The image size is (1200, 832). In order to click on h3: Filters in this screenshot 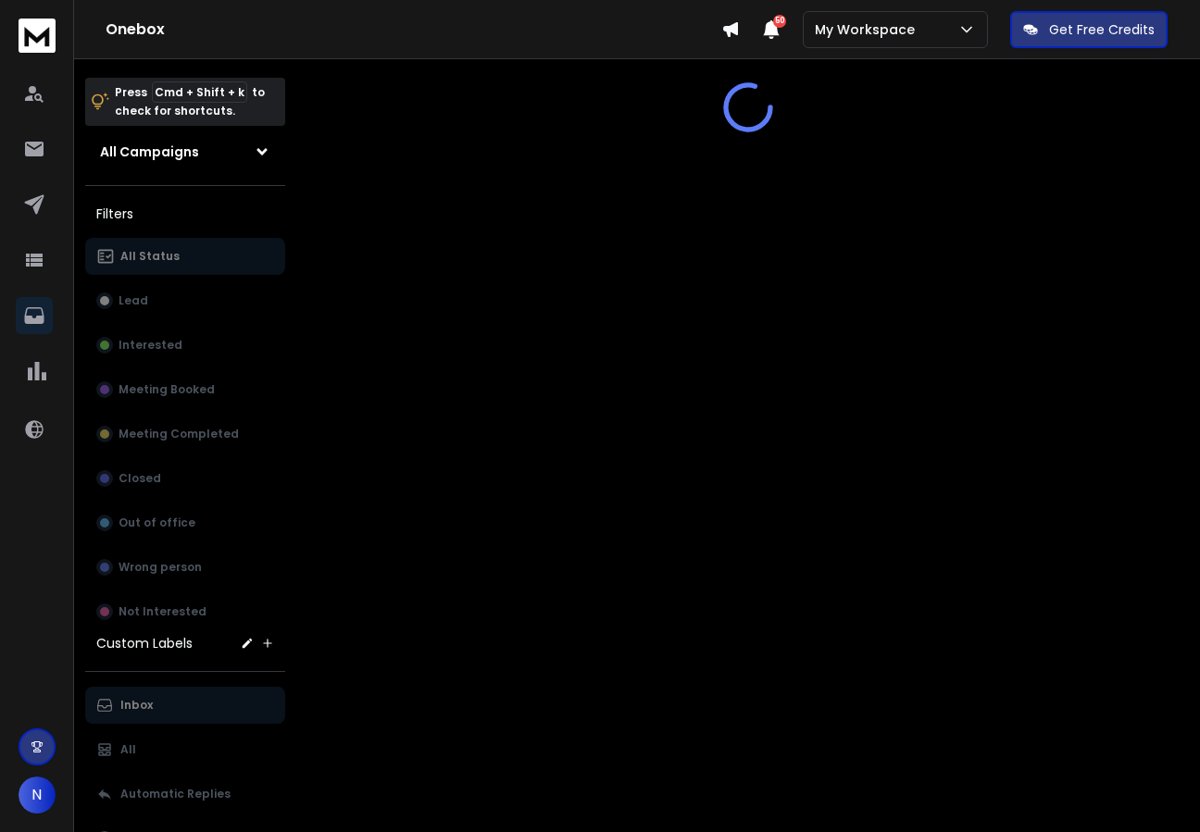, I will do `click(185, 214)`.